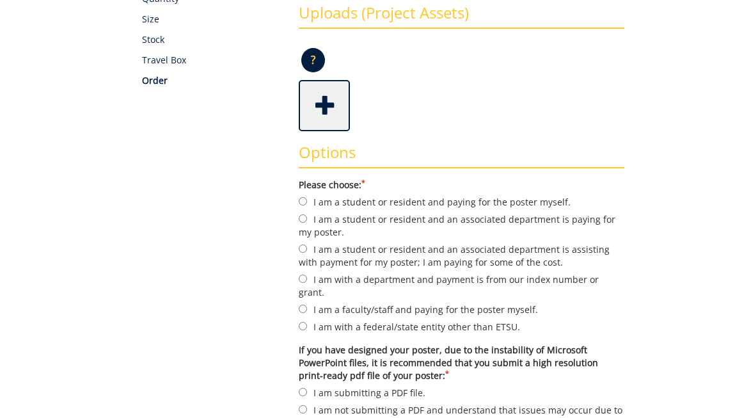 The width and height of the screenshot is (751, 418). I want to click on label: I am a faculty/staff and paying for the poster myself., so click(461, 309).